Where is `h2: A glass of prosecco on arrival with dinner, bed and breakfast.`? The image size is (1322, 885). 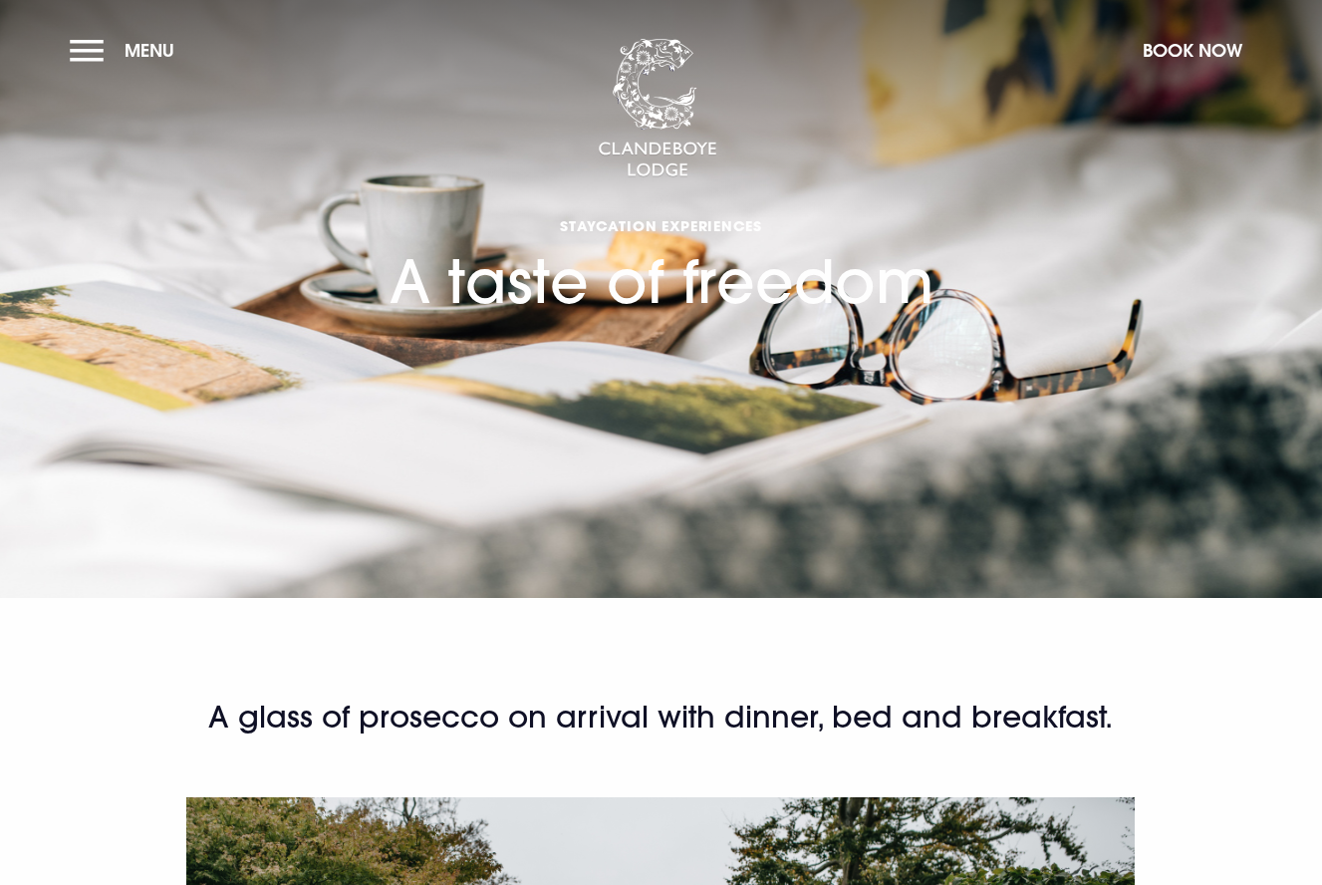
h2: A glass of prosecco on arrival with dinner, bed and breakfast. is located at coordinates (660, 717).